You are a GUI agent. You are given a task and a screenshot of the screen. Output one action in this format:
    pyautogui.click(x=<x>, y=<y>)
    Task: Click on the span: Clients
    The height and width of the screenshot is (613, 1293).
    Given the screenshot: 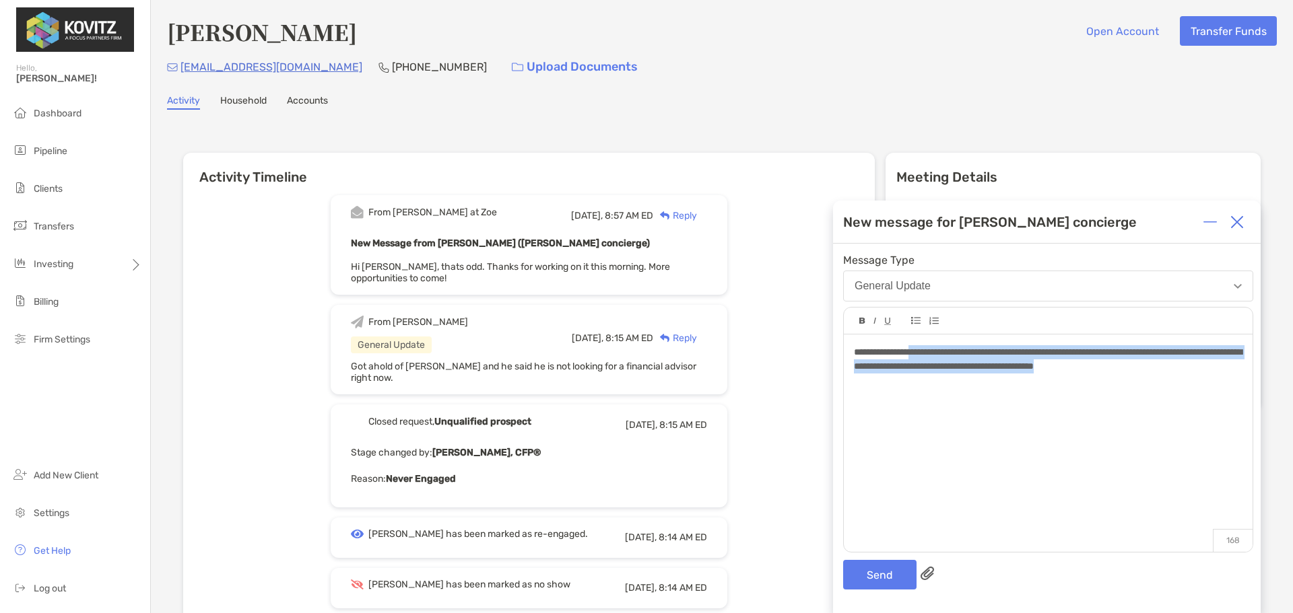 What is the action you would take?
    pyautogui.click(x=48, y=189)
    